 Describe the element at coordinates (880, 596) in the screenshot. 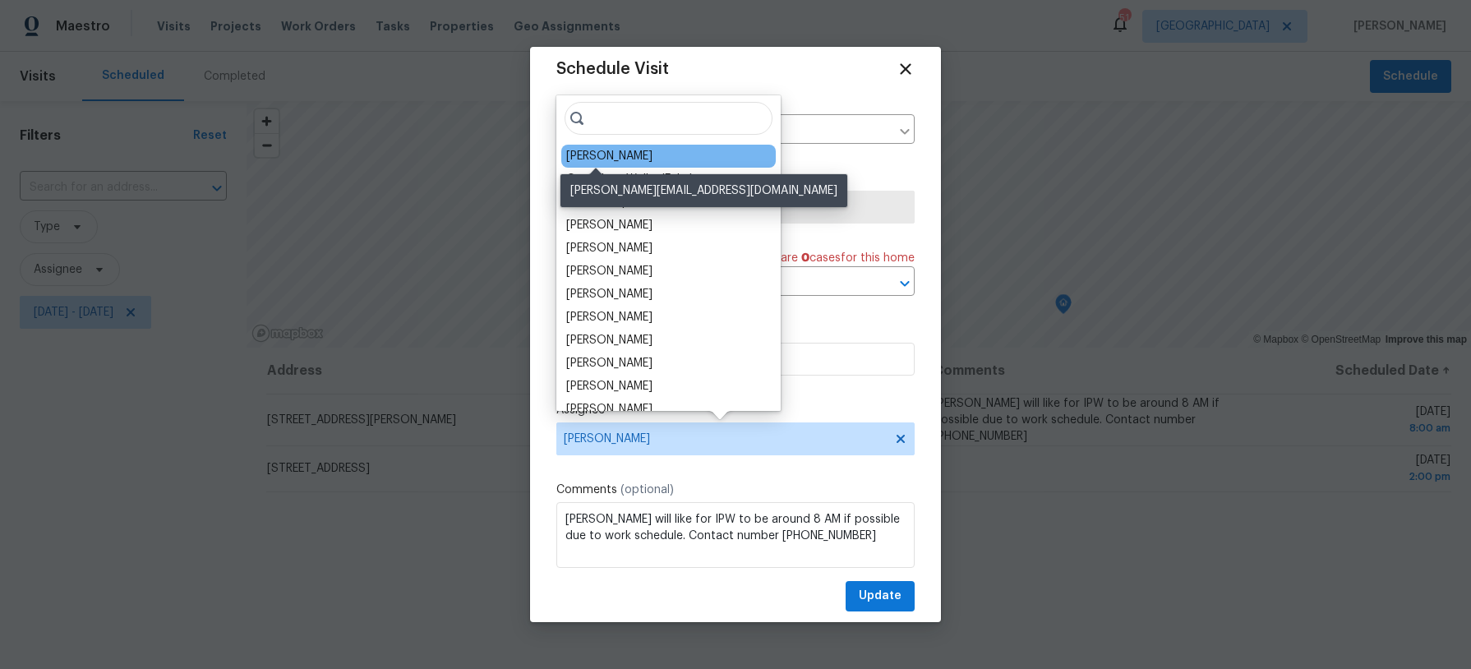

I see `span: Update` at that location.